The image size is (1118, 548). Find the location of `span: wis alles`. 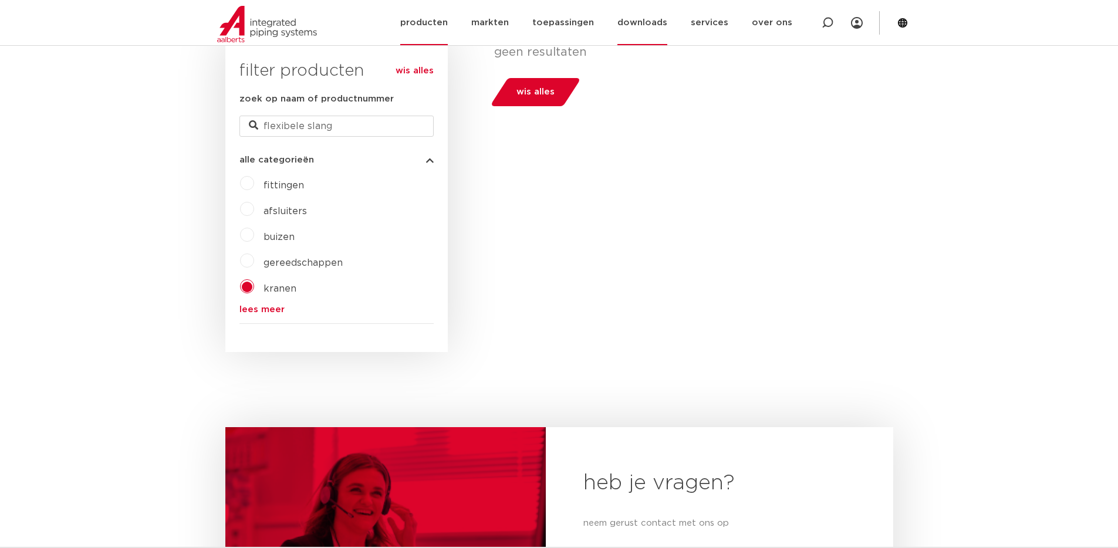

span: wis alles is located at coordinates (535, 92).